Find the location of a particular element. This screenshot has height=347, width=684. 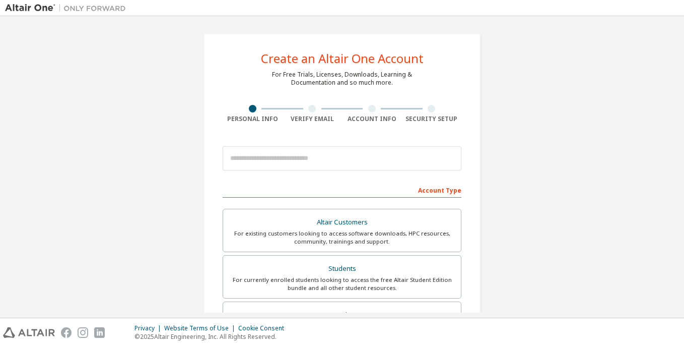

img: Altair One is located at coordinates (68, 8).